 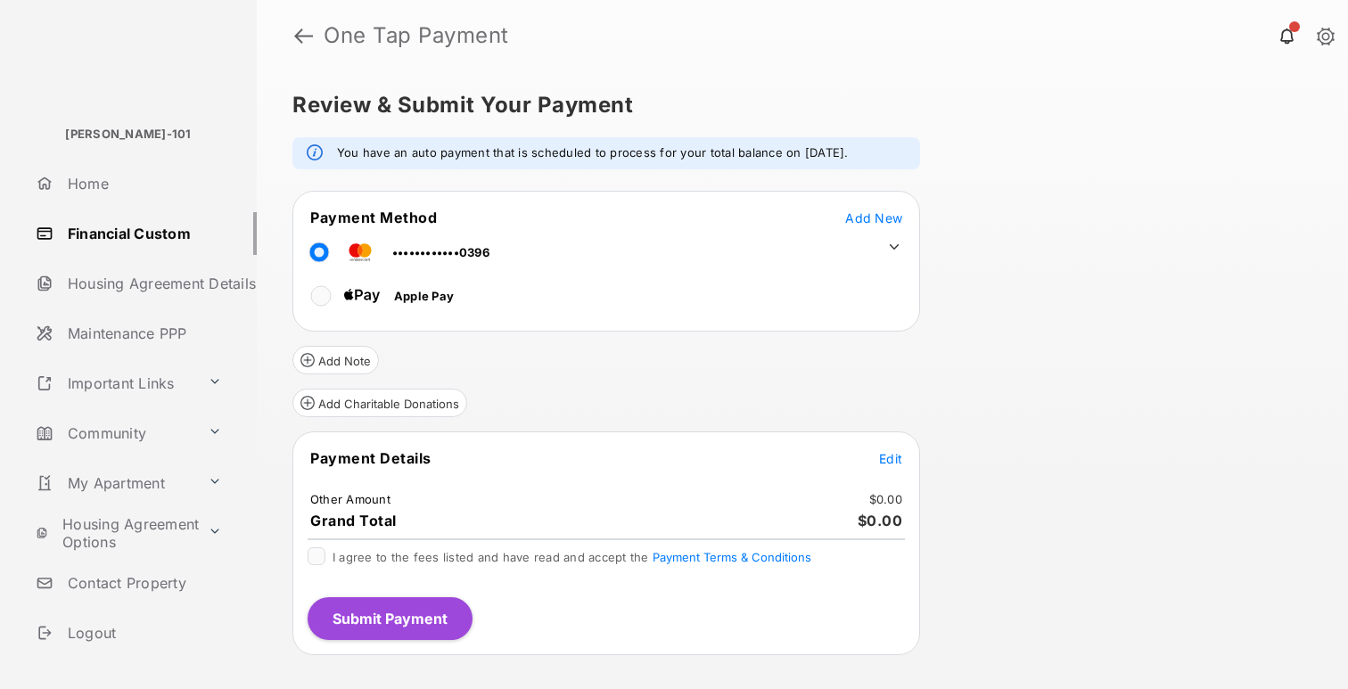 What do you see at coordinates (143, 233) in the screenshot?
I see `a: Financial Custom` at bounding box center [143, 233].